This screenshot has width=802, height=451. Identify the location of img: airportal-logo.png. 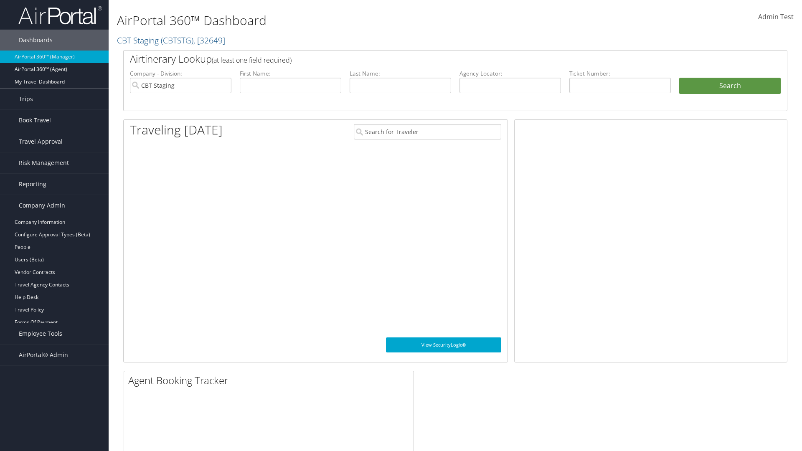
(60, 15).